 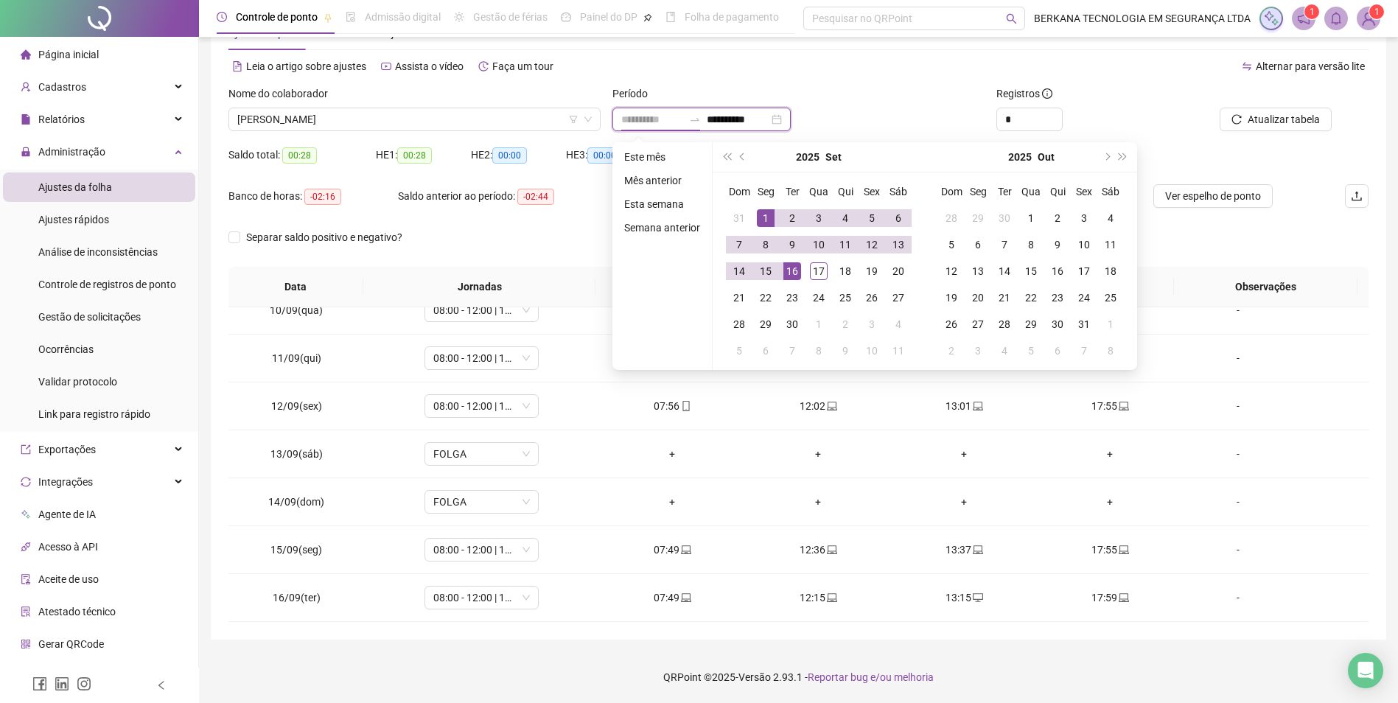 I want to click on div: Open Intercom Messenger, so click(x=1366, y=671).